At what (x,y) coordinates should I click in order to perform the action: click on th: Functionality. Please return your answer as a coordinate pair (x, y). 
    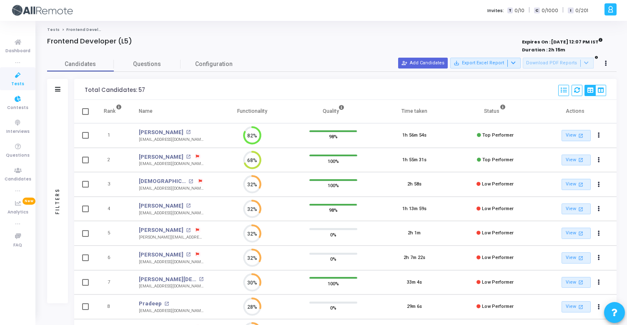
    Looking at the image, I should click on (252, 111).